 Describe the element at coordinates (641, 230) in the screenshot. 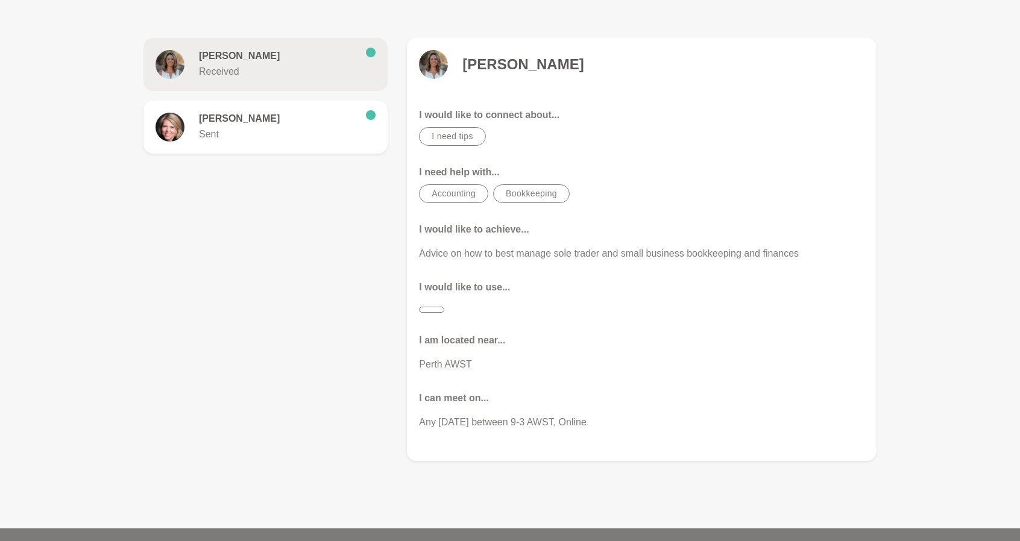

I see `p: I would like to achieve...` at that location.